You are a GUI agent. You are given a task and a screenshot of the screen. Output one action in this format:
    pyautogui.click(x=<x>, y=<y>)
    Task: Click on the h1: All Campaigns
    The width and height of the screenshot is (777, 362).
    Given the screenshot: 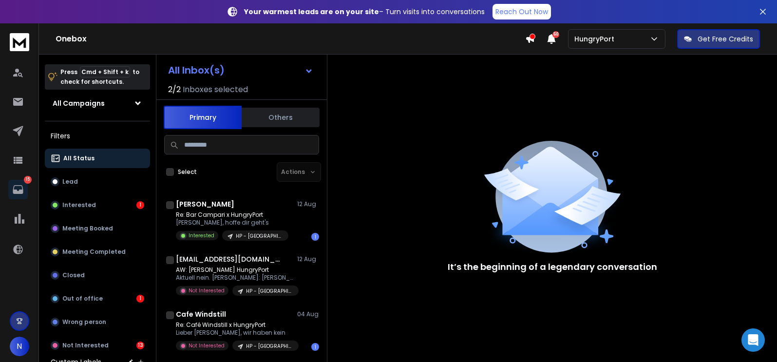 What is the action you would take?
    pyautogui.click(x=78, y=103)
    